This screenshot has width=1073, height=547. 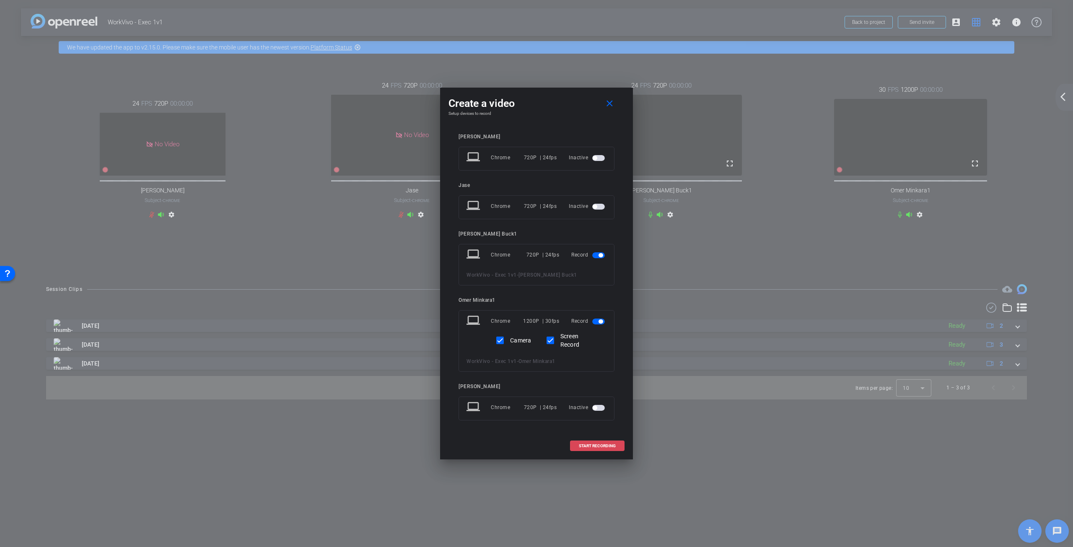 I want to click on h4: Setup devices to record, so click(x=537, y=114).